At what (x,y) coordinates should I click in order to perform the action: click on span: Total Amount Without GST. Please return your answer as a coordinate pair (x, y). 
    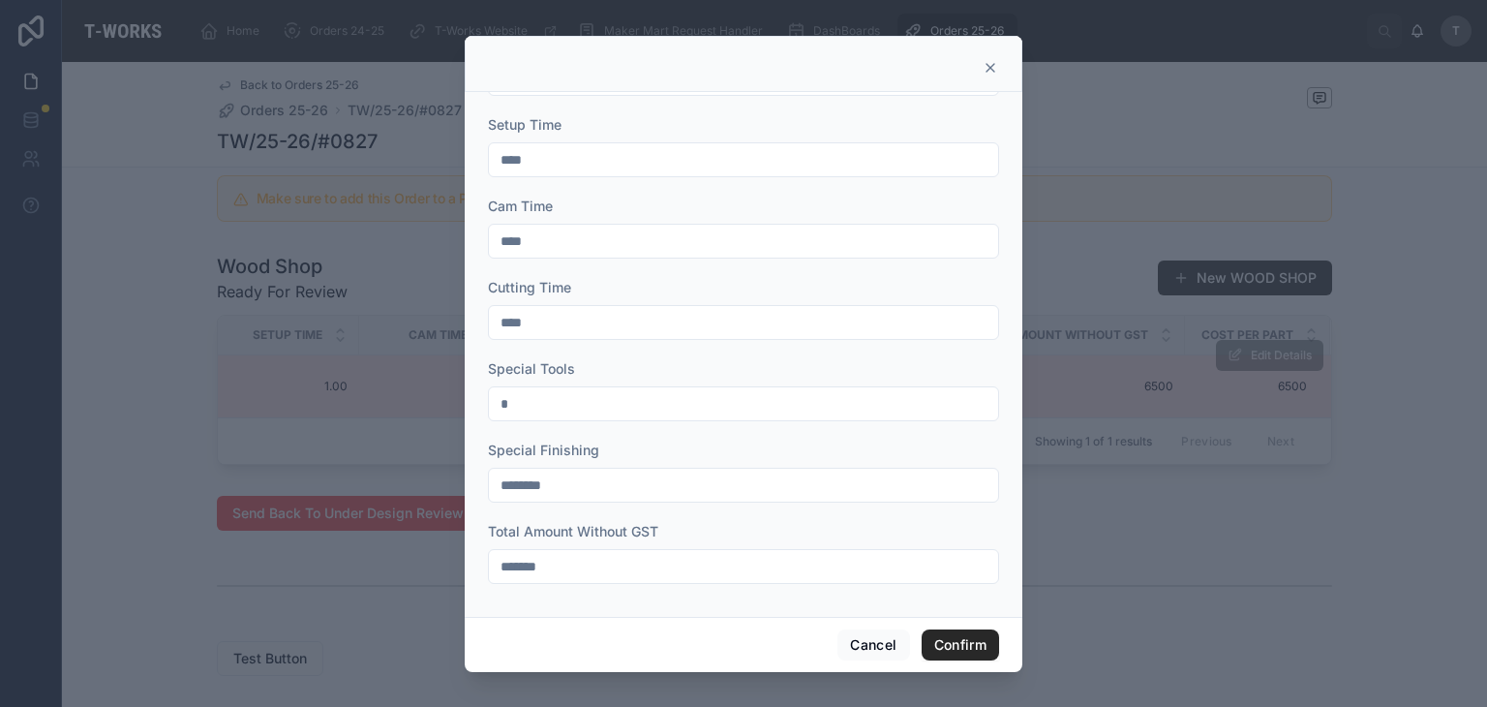
    Looking at the image, I should click on (573, 531).